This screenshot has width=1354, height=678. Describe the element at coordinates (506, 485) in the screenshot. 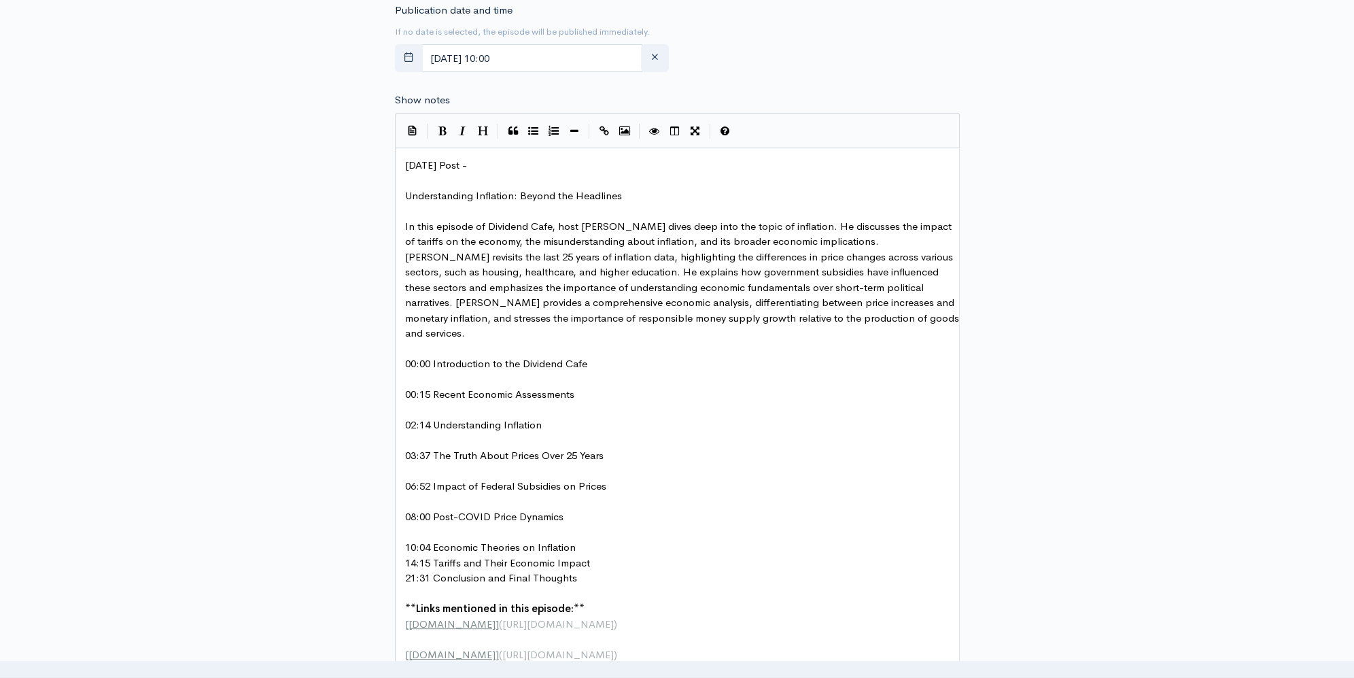

I see `span: 06:52 Impact of Federal Subsidies on Prices` at that location.